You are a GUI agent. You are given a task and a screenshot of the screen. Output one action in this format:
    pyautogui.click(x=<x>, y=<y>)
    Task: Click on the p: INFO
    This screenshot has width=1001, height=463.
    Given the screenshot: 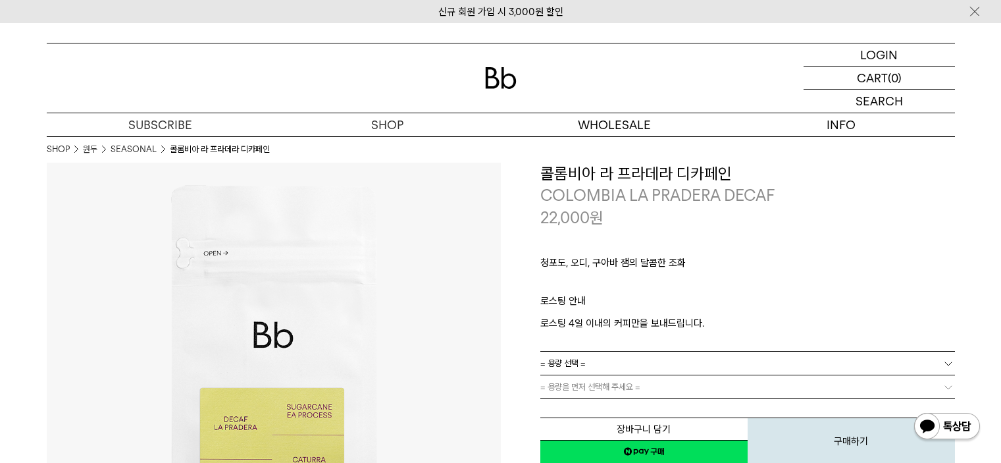 What is the action you would take?
    pyautogui.click(x=841, y=124)
    